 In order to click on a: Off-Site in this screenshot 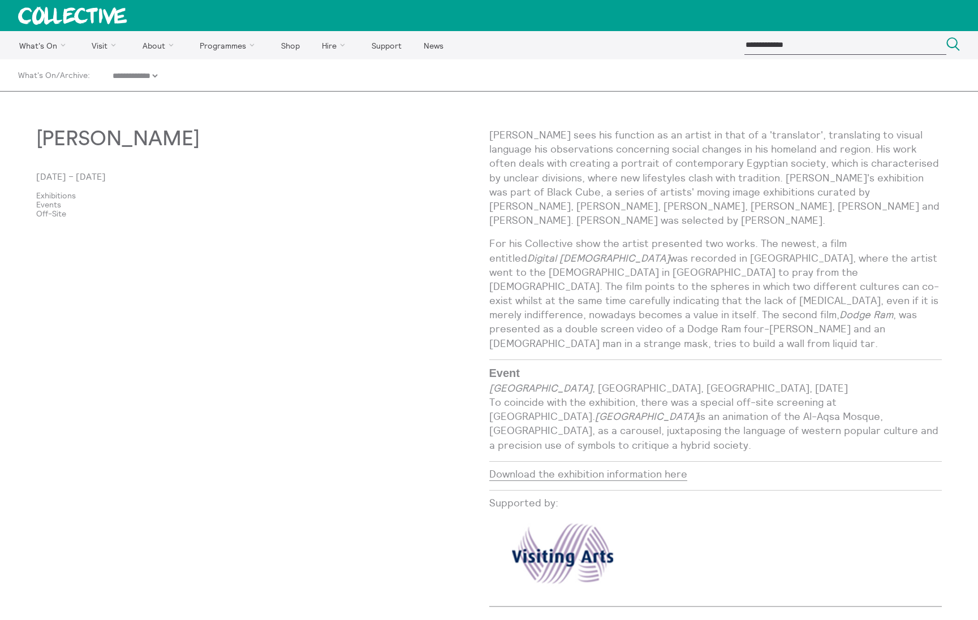, I will do `click(253, 214)`.